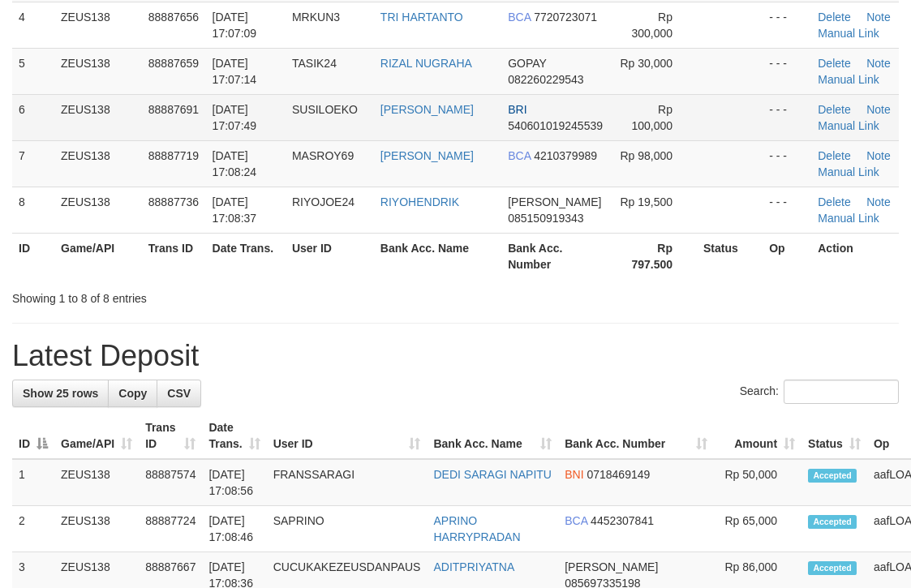 The image size is (911, 588). What do you see at coordinates (556, 255) in the screenshot?
I see `th: Bank Acc. Number` at bounding box center [556, 255].